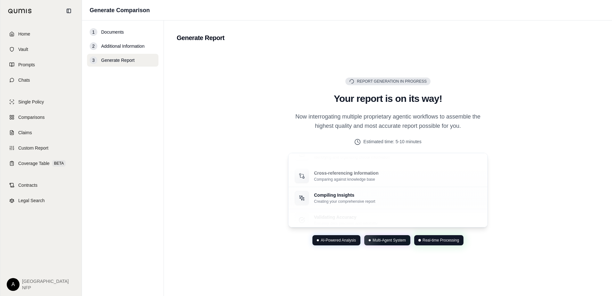 Image resolution: width=612 pixels, height=296 pixels. I want to click on span: Coverage Table, so click(34, 163).